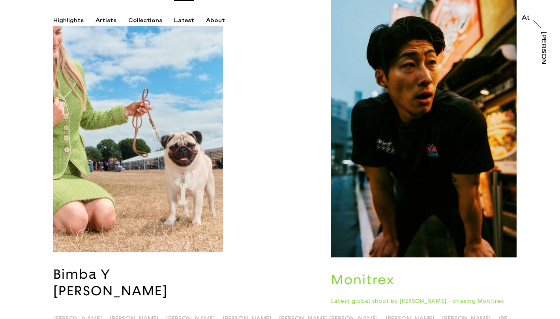 The width and height of the screenshot is (560, 319). Describe the element at coordinates (221, 21) in the screenshot. I see `button: About` at that location.